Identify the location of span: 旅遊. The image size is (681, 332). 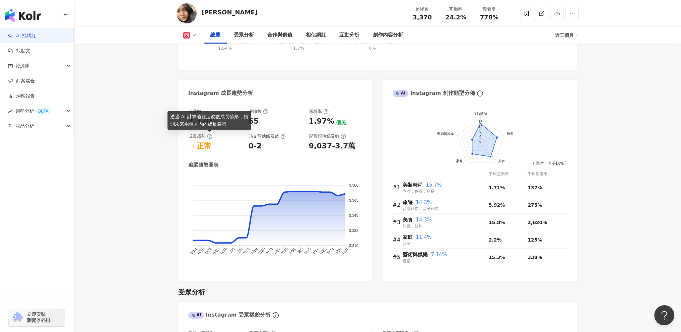
(408, 202).